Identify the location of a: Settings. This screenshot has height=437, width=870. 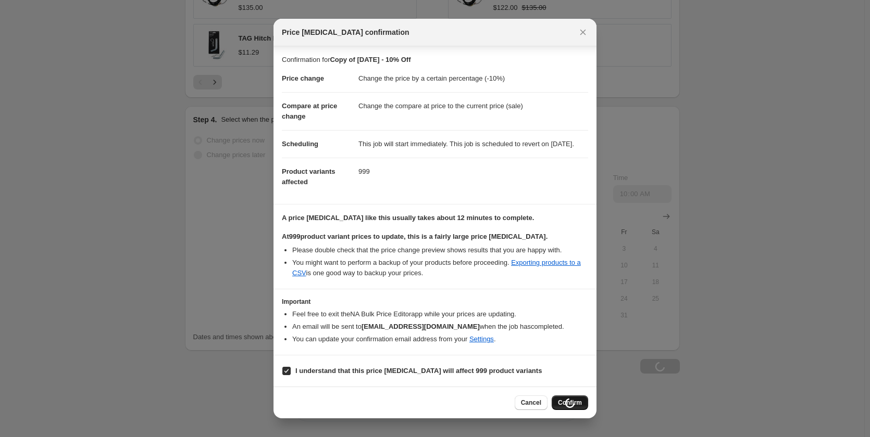
(481, 339).